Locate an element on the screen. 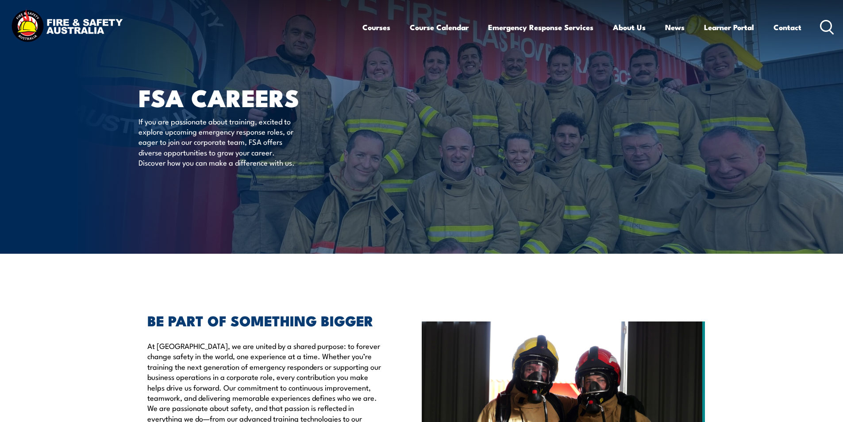  a: About Us is located at coordinates (629, 27).